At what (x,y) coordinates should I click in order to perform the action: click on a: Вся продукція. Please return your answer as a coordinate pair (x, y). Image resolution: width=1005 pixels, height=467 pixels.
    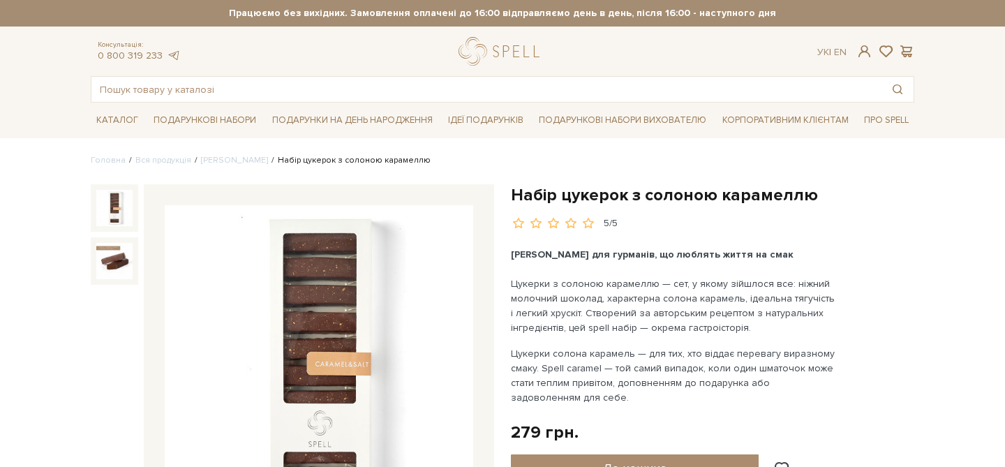
    Looking at the image, I should click on (163, 160).